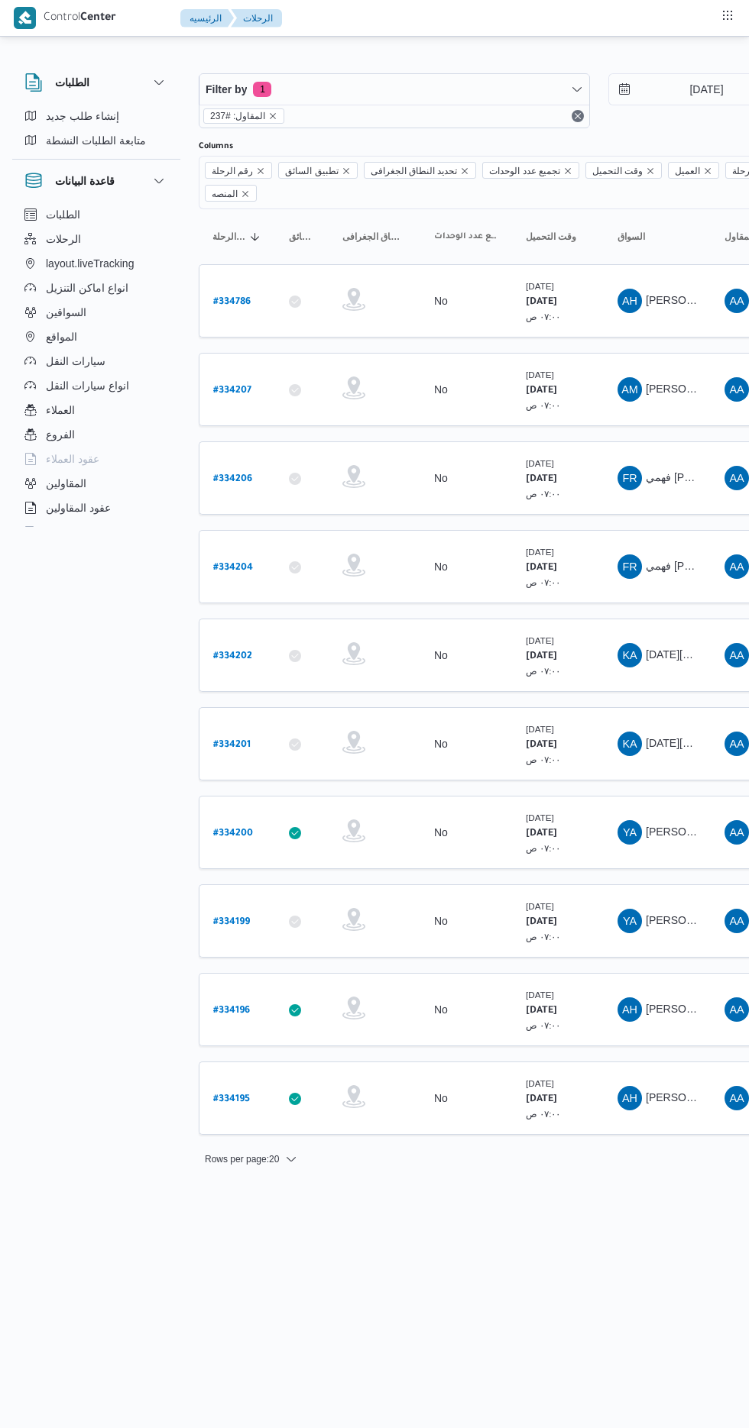  What do you see at coordinates (629, 921) in the screenshot?
I see `span: YA` at bounding box center [629, 921].